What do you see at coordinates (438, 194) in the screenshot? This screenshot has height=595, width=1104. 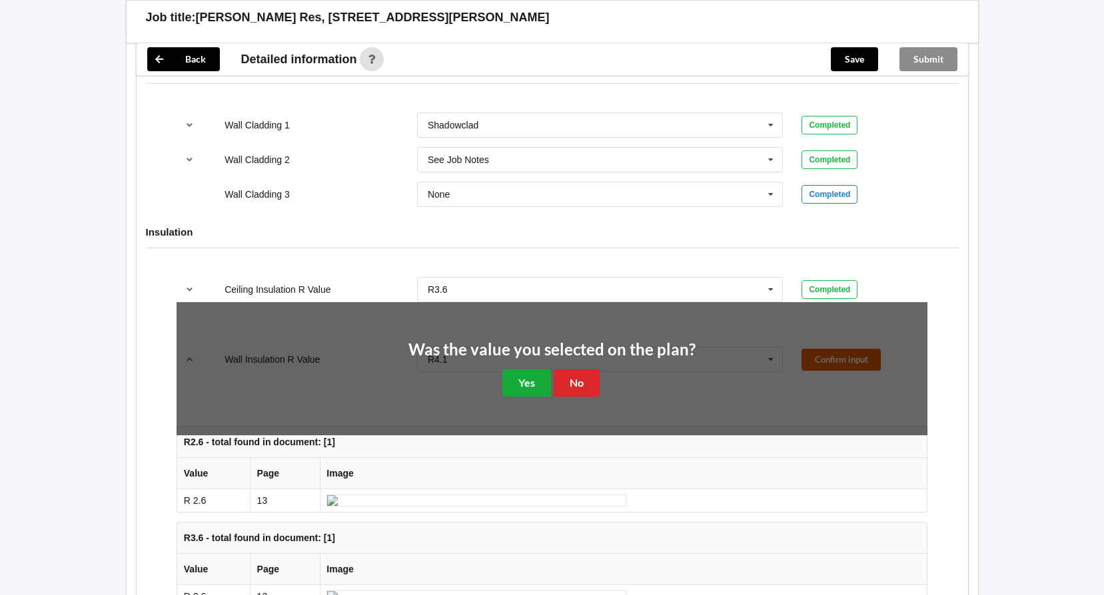 I see `div: None` at bounding box center [438, 194].